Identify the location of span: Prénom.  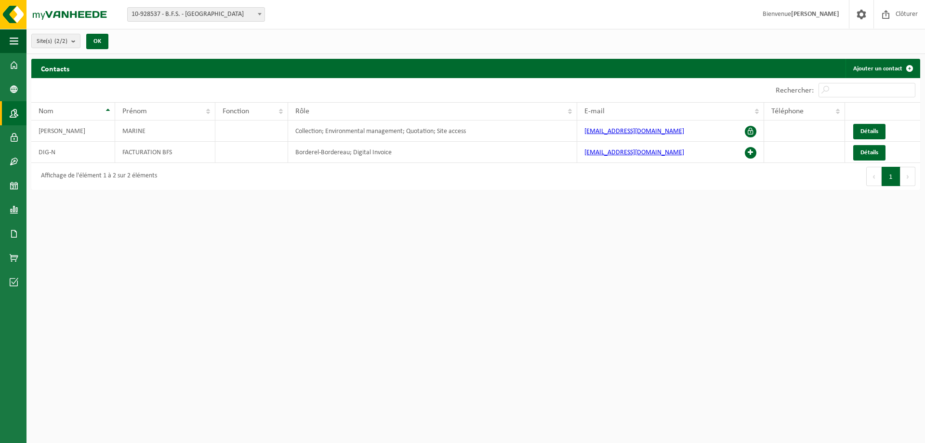
(134, 111).